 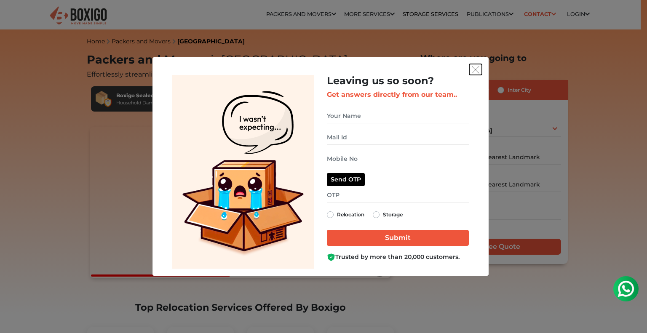 What do you see at coordinates (398, 195) in the screenshot?
I see `input: OTP` at bounding box center [398, 195].